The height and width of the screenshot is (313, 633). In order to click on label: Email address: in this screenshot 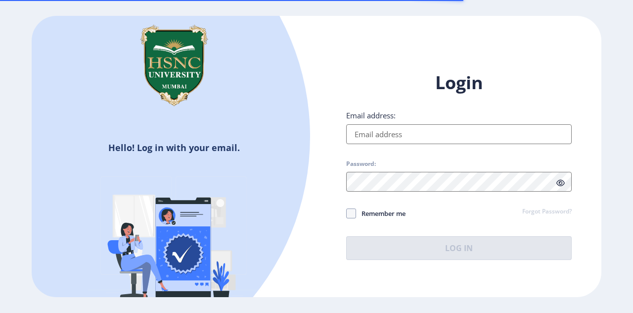, I will do `click(371, 115)`.